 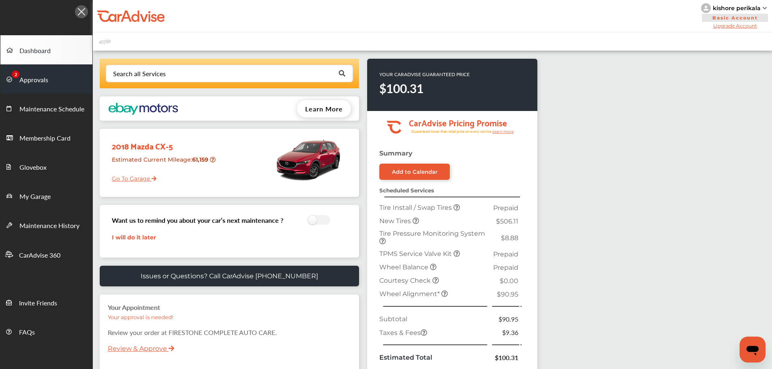 I want to click on strong: Summary, so click(x=396, y=153).